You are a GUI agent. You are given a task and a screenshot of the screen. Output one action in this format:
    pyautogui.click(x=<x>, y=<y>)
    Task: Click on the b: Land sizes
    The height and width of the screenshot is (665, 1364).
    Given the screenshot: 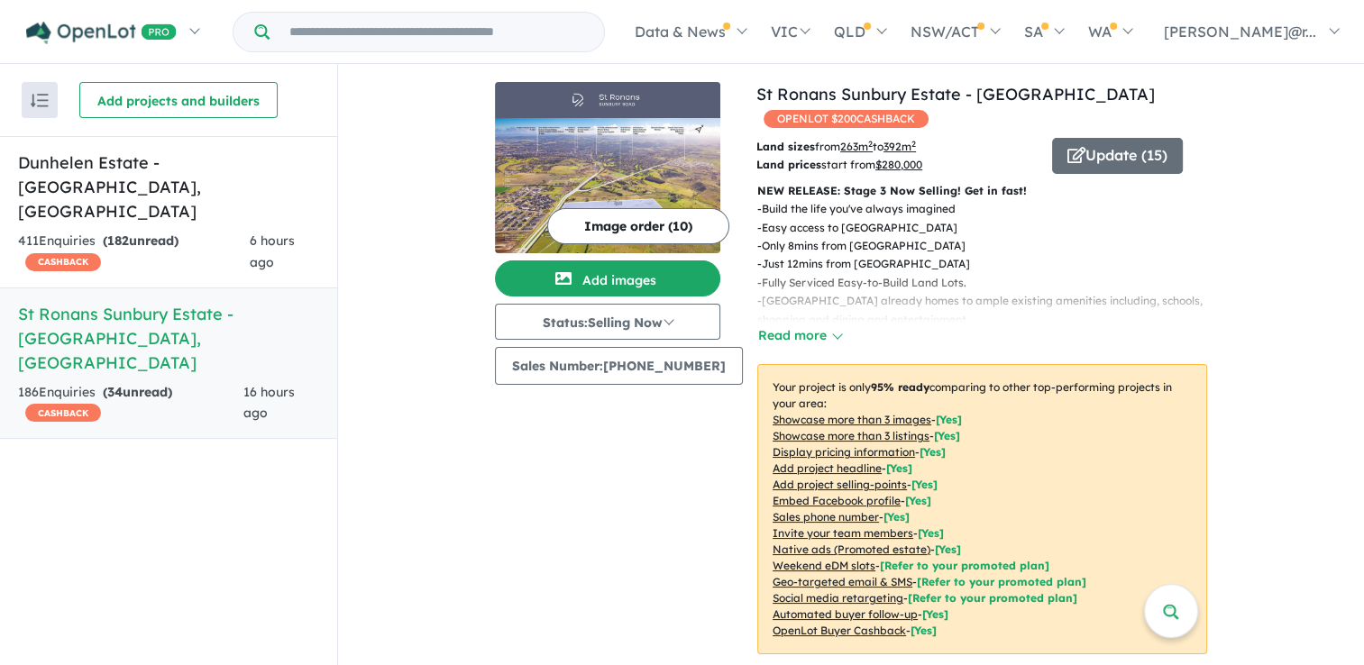 What is the action you would take?
    pyautogui.click(x=785, y=146)
    